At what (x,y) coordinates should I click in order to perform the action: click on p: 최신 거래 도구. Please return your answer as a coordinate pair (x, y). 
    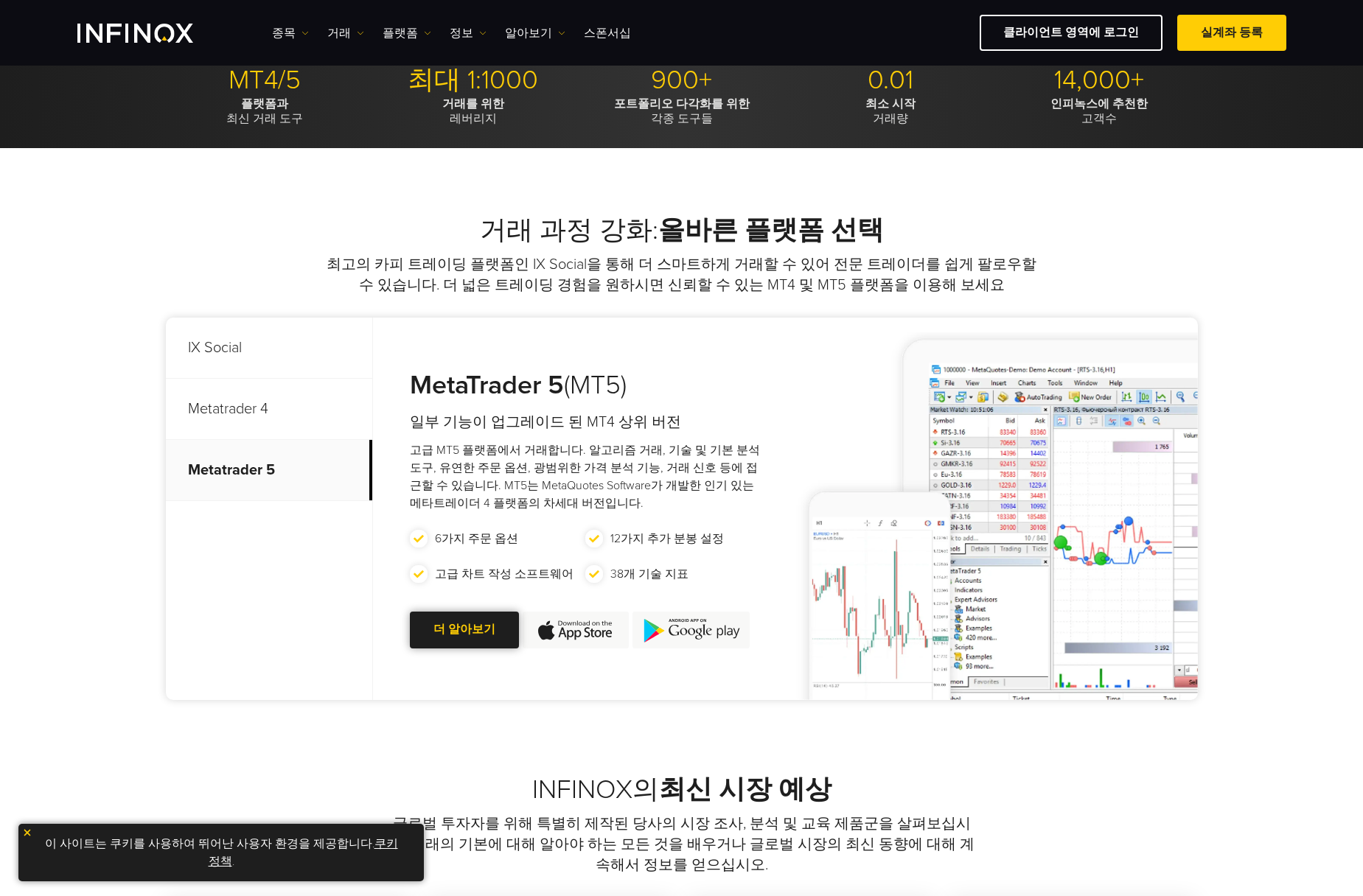
    Looking at the image, I should click on (265, 111).